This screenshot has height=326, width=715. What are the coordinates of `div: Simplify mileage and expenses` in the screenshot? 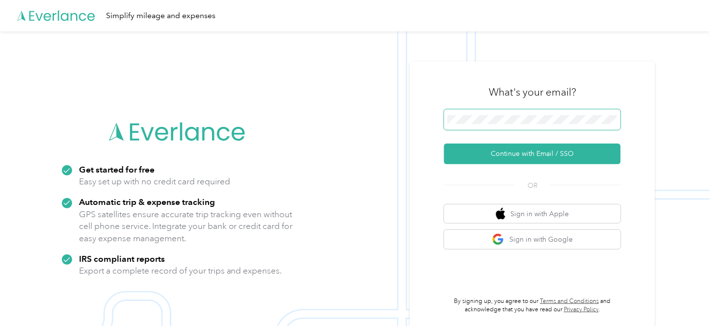 It's located at (160, 16).